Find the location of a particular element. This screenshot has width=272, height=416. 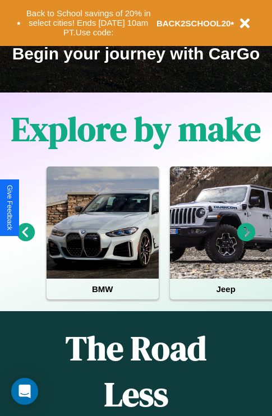

div: Open Intercom Messenger is located at coordinates (25, 391).